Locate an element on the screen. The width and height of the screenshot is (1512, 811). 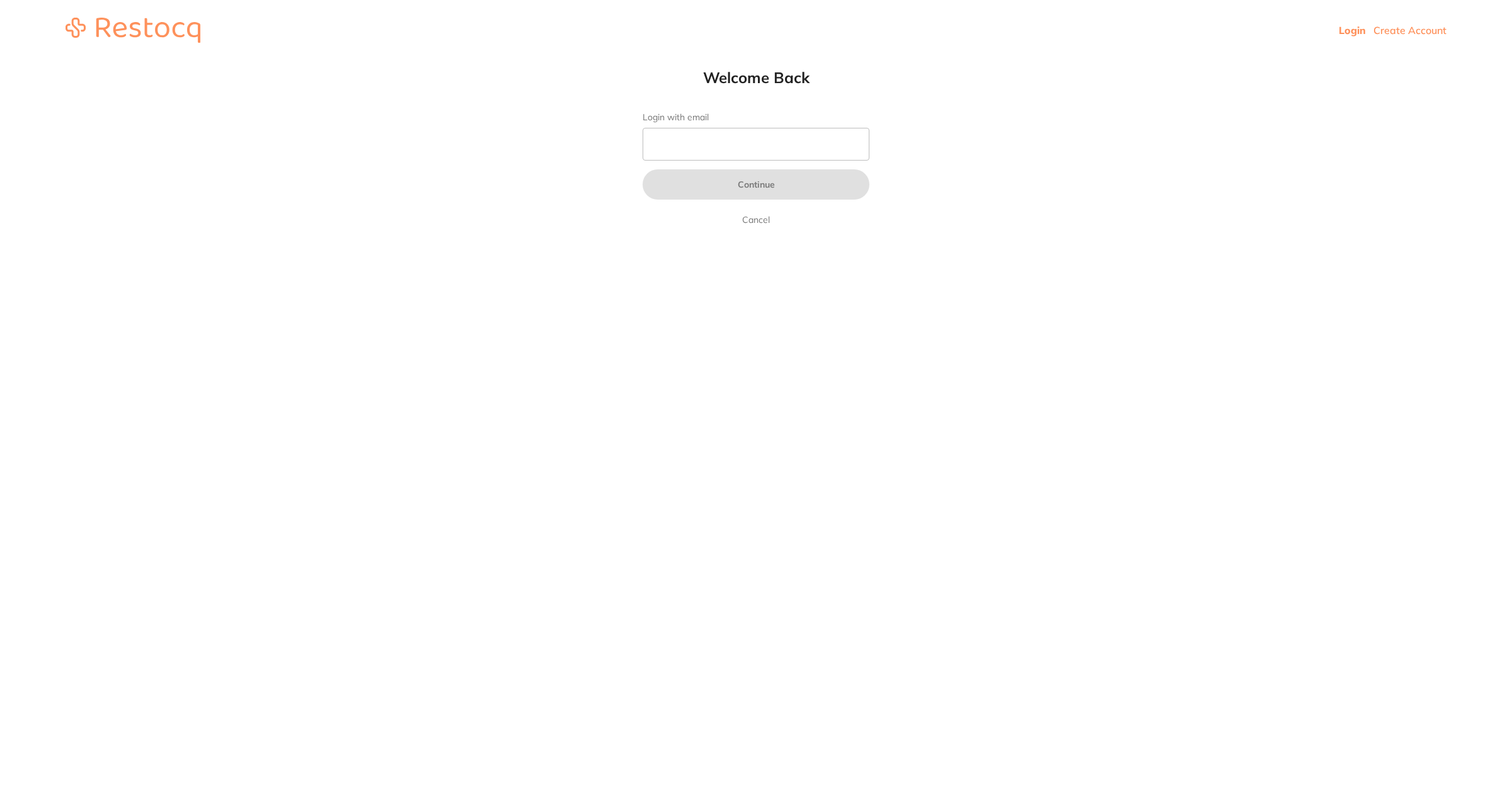
a: Login is located at coordinates (1352, 30).